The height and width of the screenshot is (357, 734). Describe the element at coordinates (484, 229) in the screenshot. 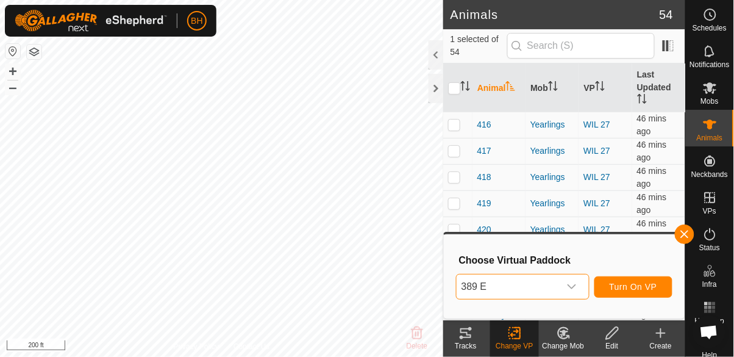

I see `span: 420` at that location.